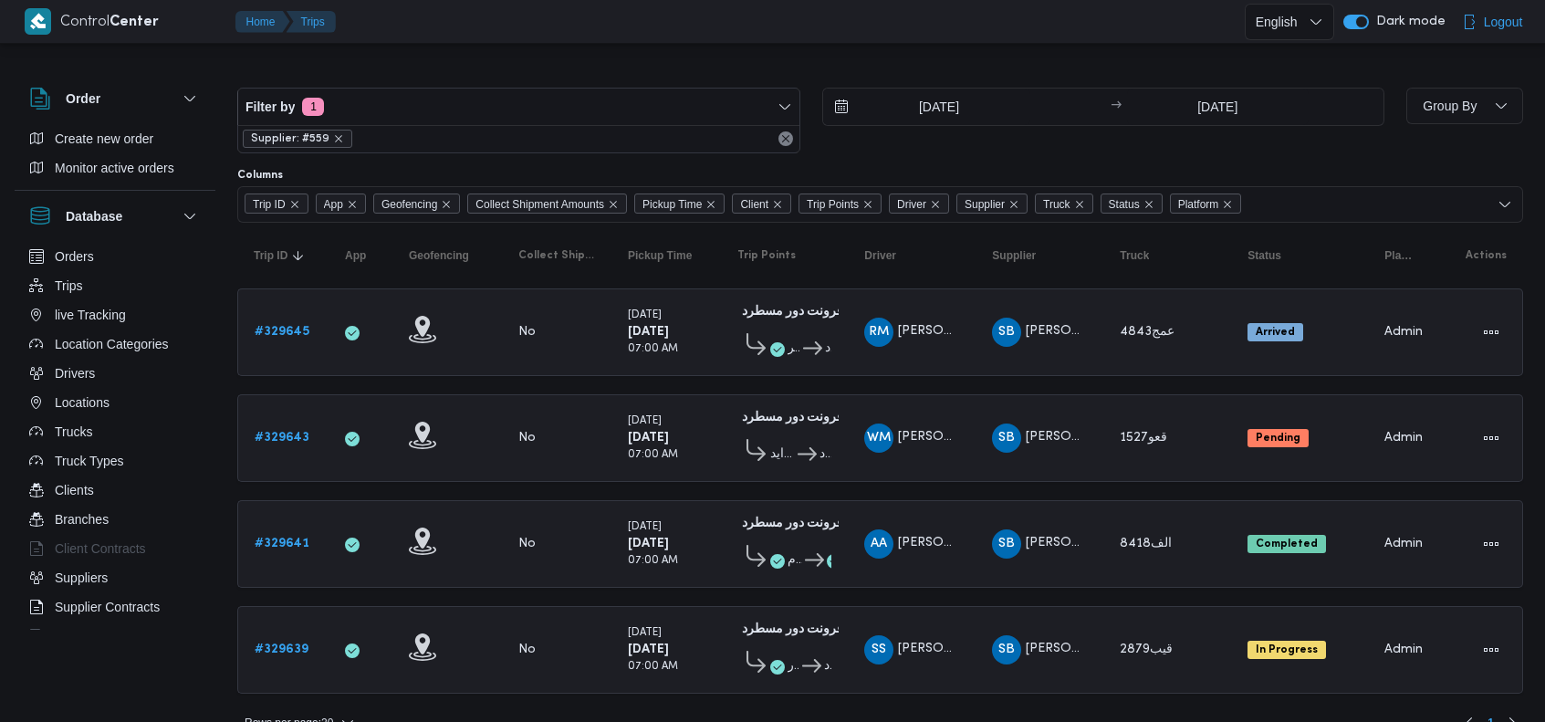 This screenshot has height=722, width=1545. What do you see at coordinates (83, 99) in the screenshot?
I see `h3: Order` at bounding box center [83, 99].